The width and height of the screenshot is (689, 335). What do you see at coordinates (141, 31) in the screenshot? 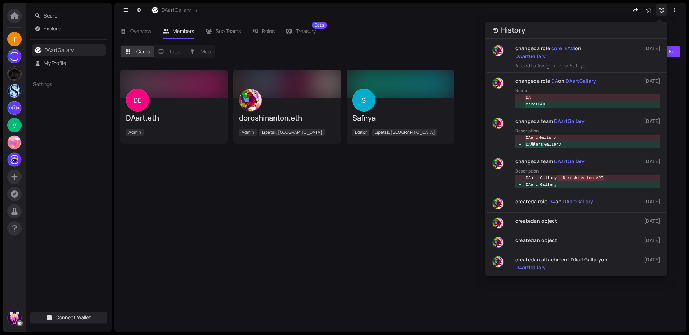
I see `span: Overview` at bounding box center [141, 31].